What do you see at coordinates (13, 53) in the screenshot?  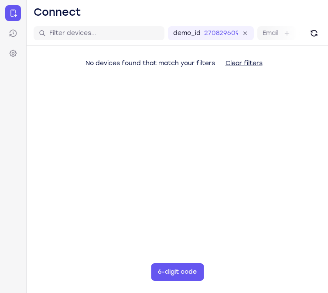 I see `a: Settings` at bounding box center [13, 53].